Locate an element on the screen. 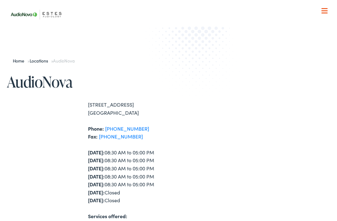  a: What We Offer is located at coordinates (171, 35).